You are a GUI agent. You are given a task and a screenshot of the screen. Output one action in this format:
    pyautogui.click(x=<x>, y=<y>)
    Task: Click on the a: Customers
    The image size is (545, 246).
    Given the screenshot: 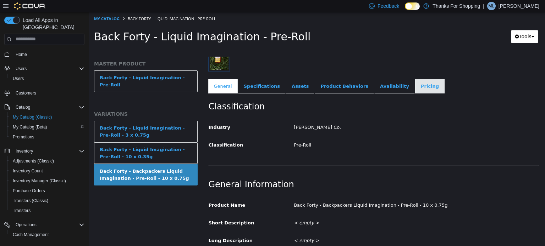 What is the action you would take?
    pyautogui.click(x=26, y=93)
    